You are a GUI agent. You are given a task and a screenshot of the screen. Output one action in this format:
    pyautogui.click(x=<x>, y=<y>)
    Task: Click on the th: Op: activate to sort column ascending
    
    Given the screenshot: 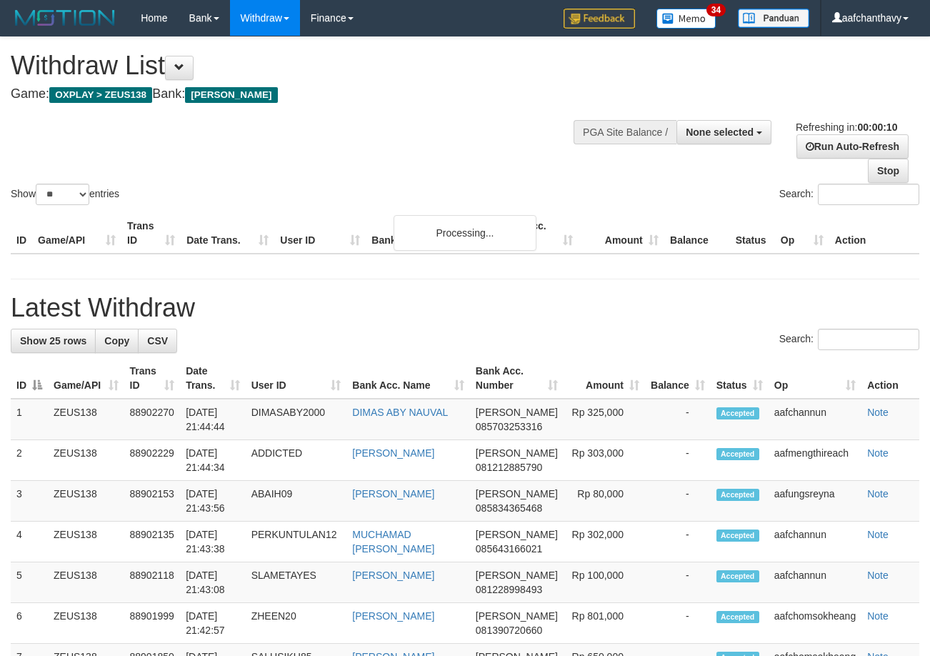 What is the action you would take?
    pyautogui.click(x=815, y=378)
    